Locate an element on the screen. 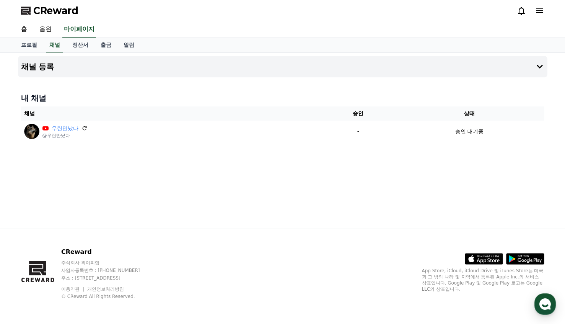 The height and width of the screenshot is (324, 565). a: 프로필 is located at coordinates (29, 45).